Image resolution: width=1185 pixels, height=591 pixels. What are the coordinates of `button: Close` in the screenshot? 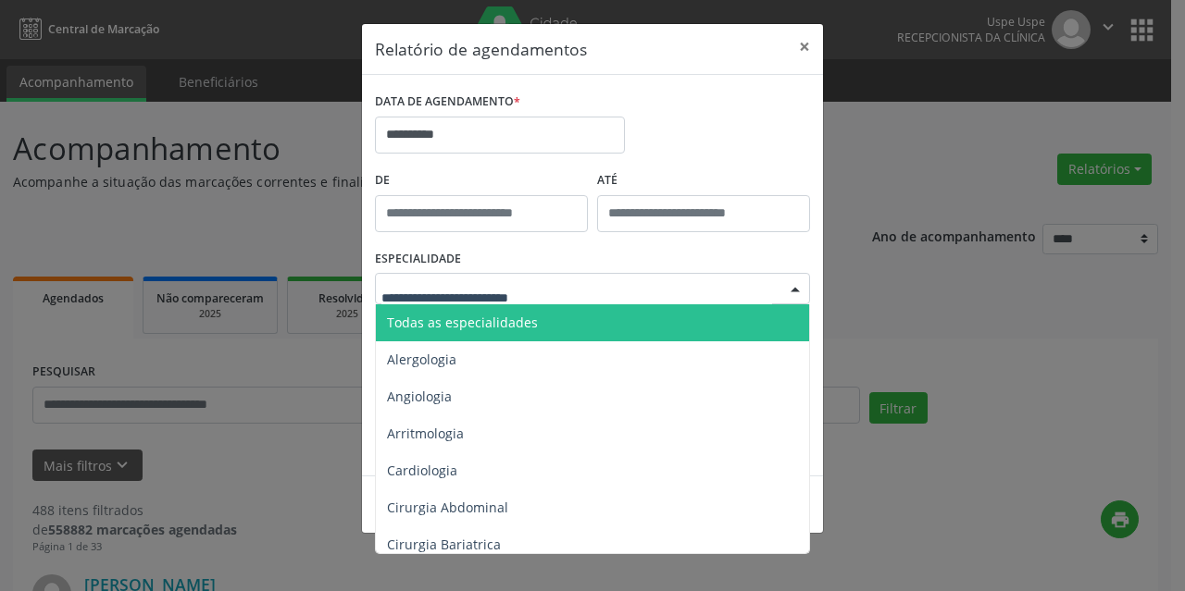 It's located at (804, 46).